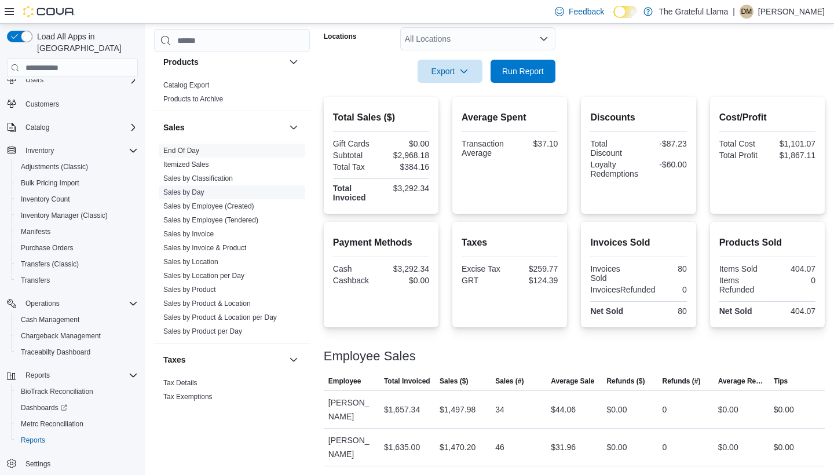 The image size is (834, 475). What do you see at coordinates (407, 381) in the screenshot?
I see `span: Total Invoiced` at bounding box center [407, 381].